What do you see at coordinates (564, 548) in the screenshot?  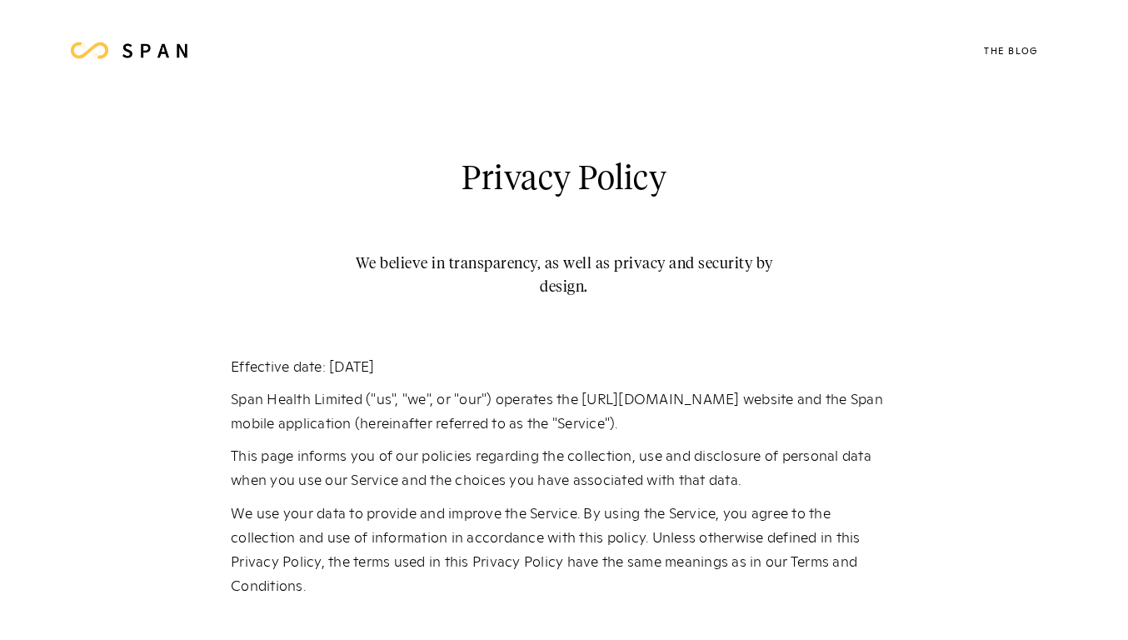 I see `p: We use your data to provide and improve the Service. By using the Service, you agree to the colle...` at bounding box center [564, 548].